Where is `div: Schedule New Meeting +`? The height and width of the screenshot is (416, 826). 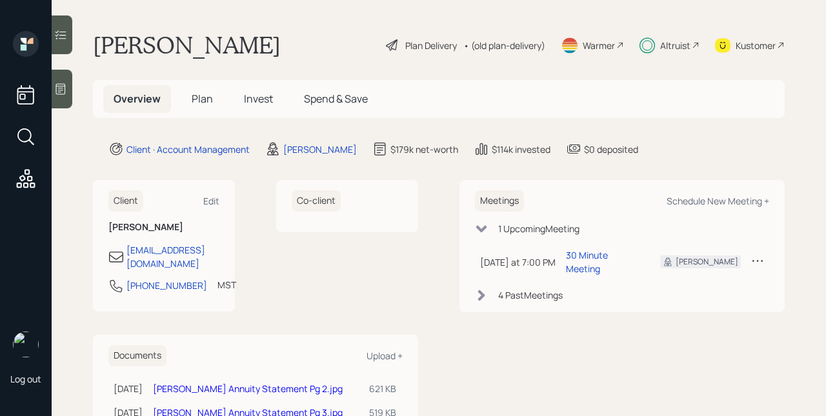 div: Schedule New Meeting + is located at coordinates (718, 201).